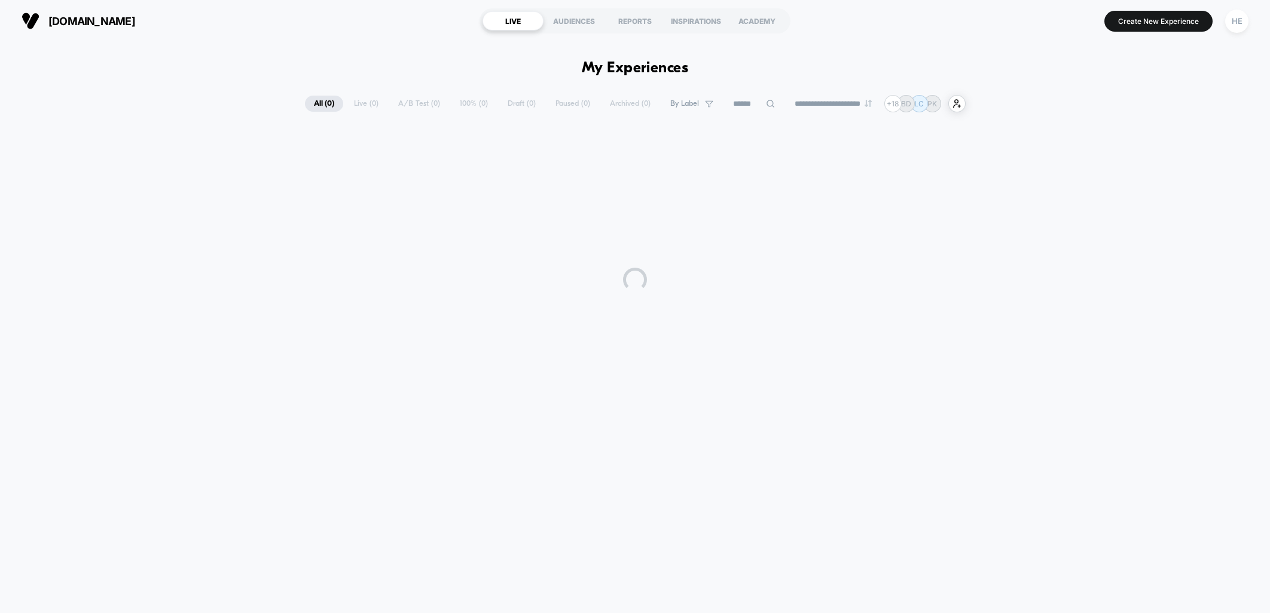 Image resolution: width=1270 pixels, height=613 pixels. I want to click on div: INSPIRATIONS, so click(696, 21).